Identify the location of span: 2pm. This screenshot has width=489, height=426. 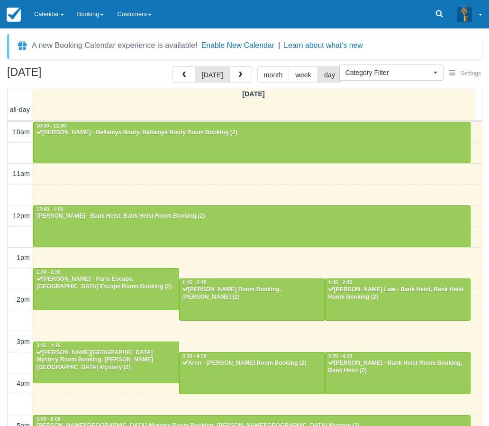
(23, 299).